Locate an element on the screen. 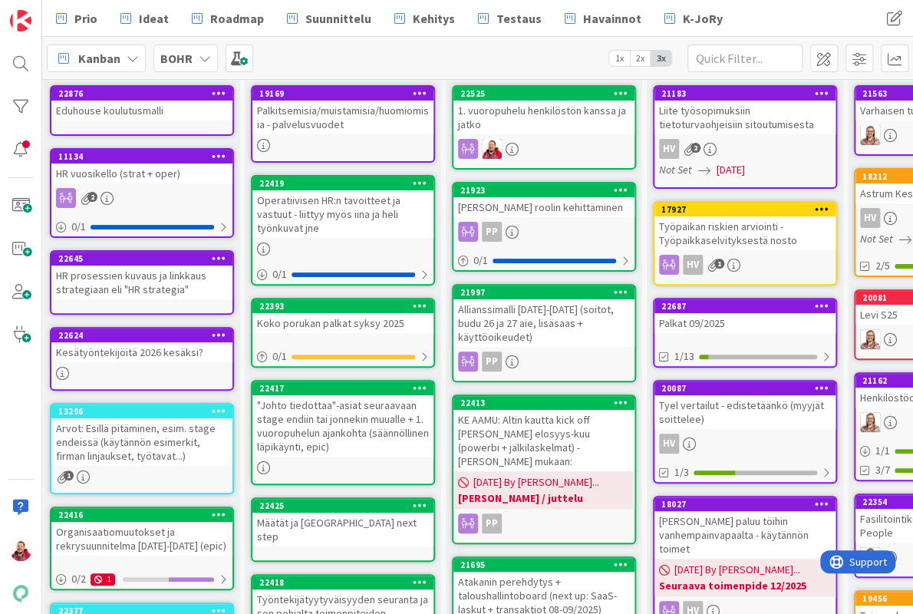 This screenshot has height=614, width=913. div: 22645HR prosessien kuvaus ja linkkaus strategiaan eli "HR strategia" is located at coordinates (142, 276).